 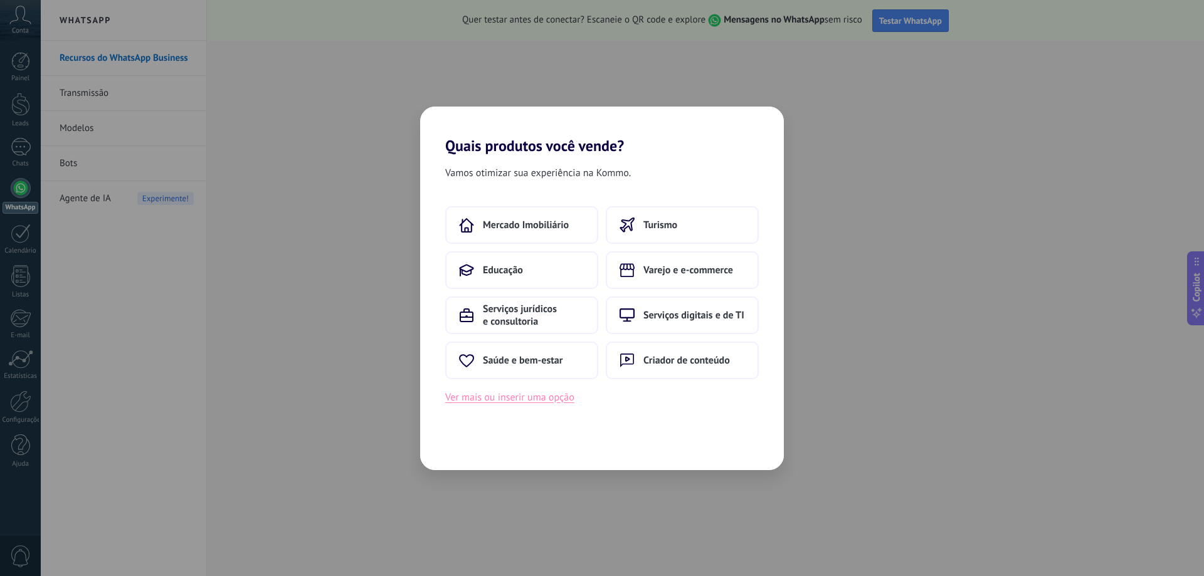 I want to click on span: Criador de conteúdo, so click(x=686, y=360).